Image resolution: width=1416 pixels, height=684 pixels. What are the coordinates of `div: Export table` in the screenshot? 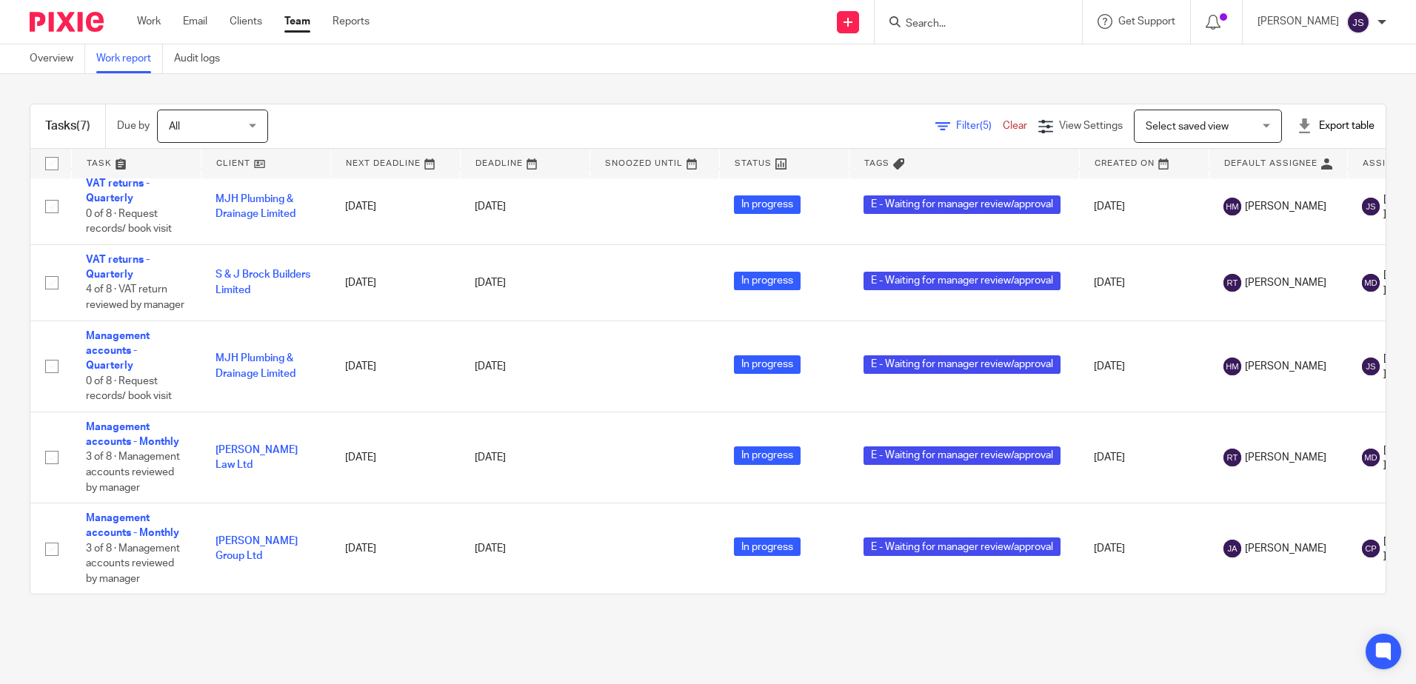 It's located at (1335, 126).